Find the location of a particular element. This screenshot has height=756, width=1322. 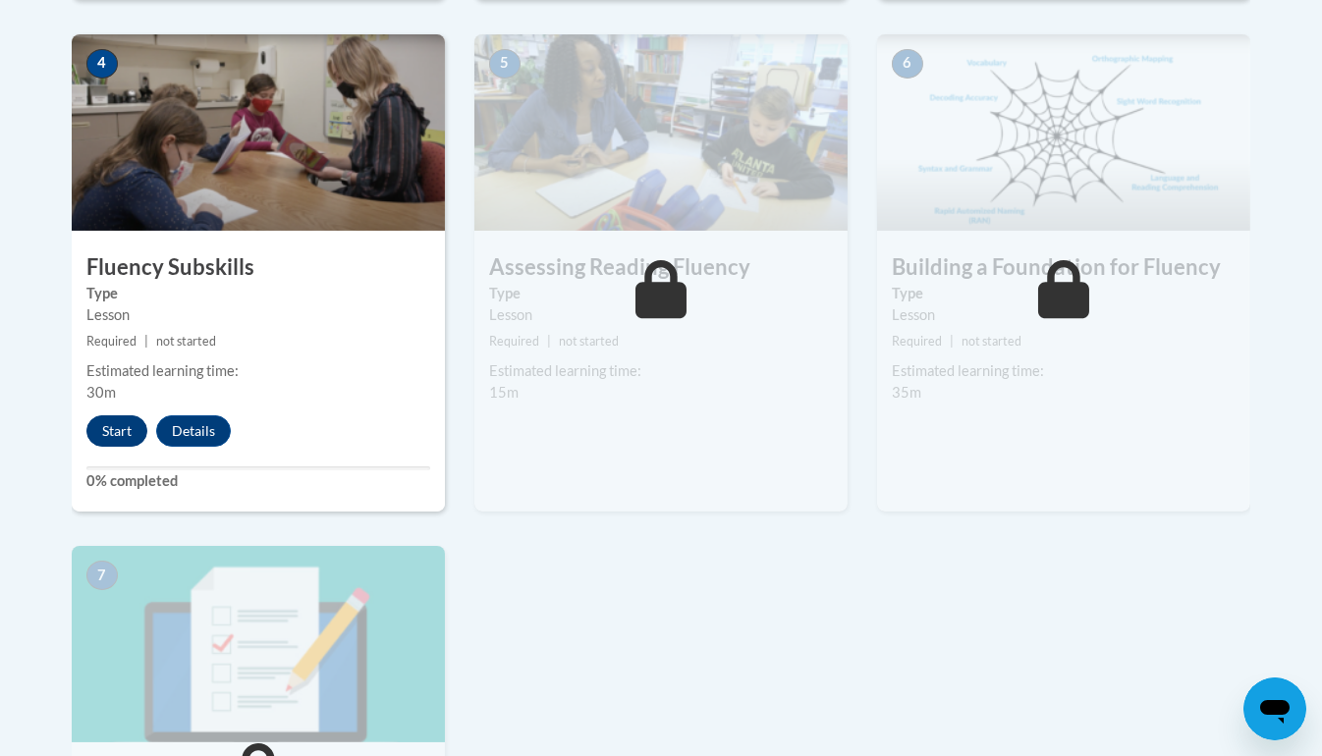

span: 6 is located at coordinates (908, 64).